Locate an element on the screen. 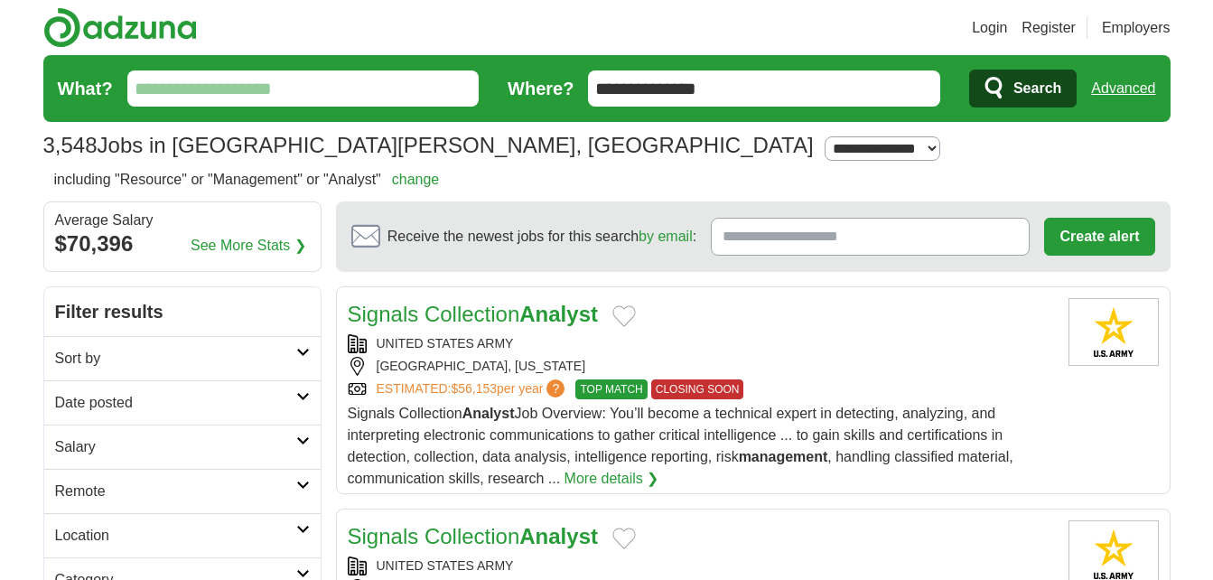 The image size is (1213, 580). h2: Filter results is located at coordinates (182, 312).